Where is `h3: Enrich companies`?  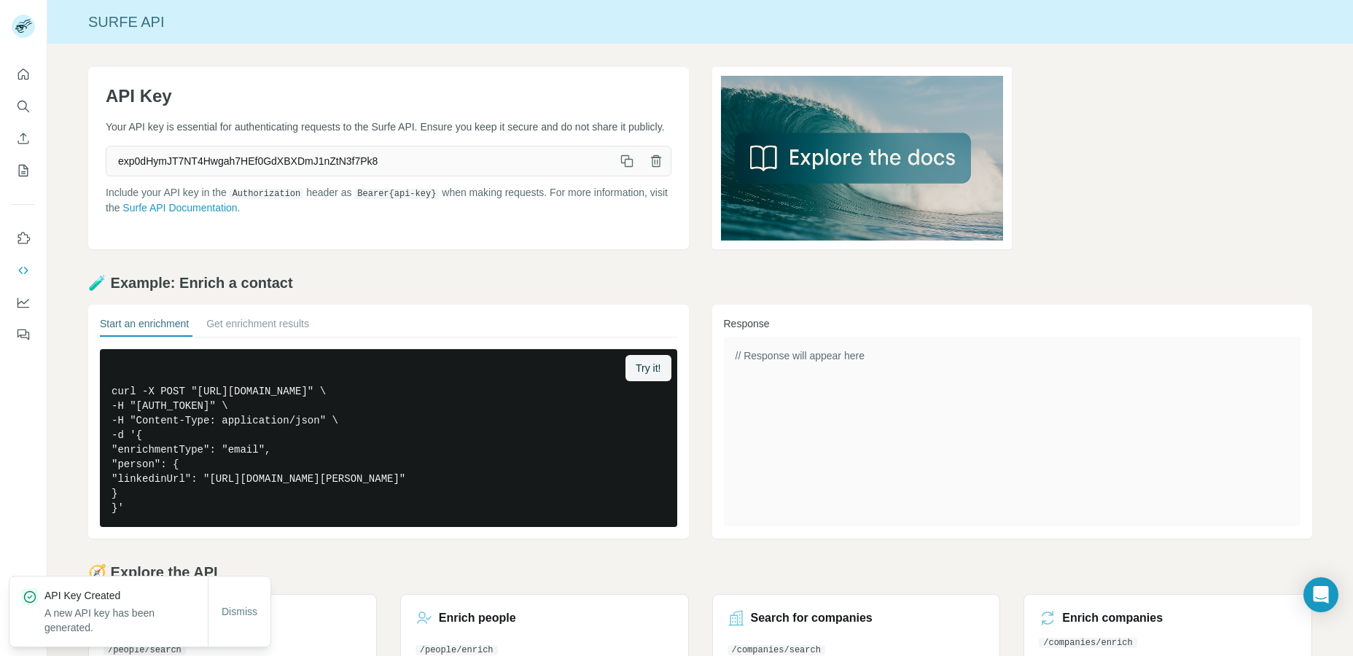 h3: Enrich companies is located at coordinates (1113, 618).